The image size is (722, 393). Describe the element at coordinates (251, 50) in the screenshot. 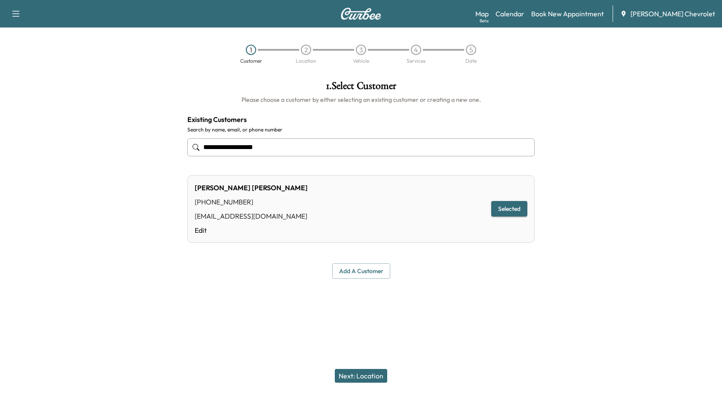

I see `div: 1` at that location.